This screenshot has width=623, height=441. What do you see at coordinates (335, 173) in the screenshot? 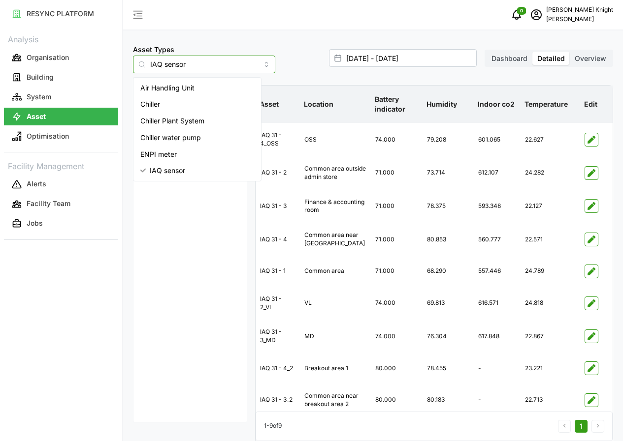
I see `div: Common area outside admin store` at bounding box center [335, 173].